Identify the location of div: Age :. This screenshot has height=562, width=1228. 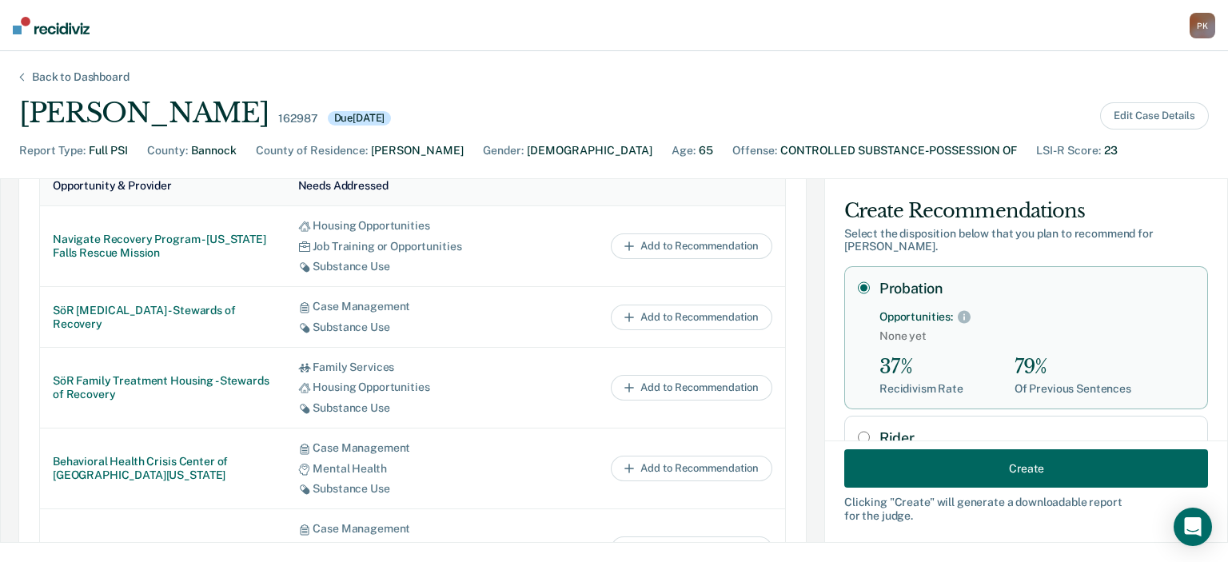
(684, 150).